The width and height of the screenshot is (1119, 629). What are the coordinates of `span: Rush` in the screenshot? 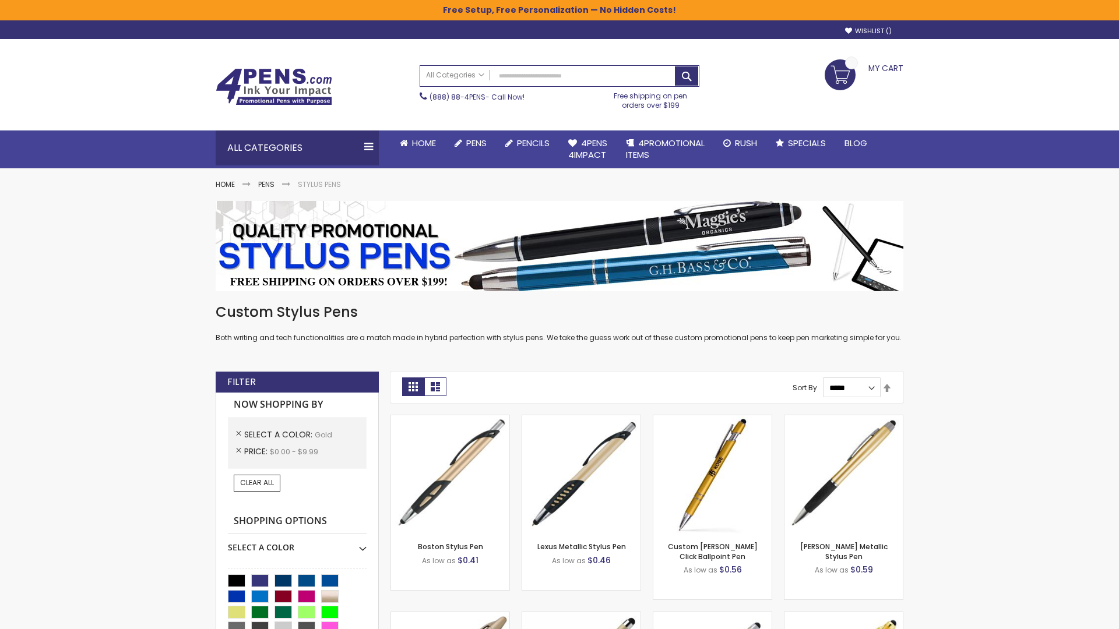 It's located at (746, 143).